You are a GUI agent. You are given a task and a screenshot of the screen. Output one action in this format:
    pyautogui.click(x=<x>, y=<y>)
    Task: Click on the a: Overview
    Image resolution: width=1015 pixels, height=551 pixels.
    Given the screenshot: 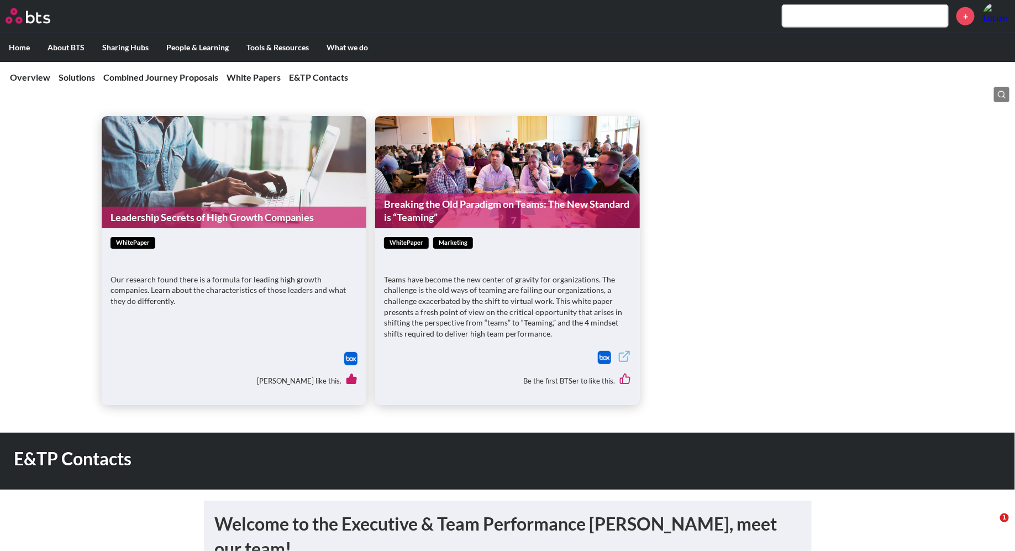 What is the action you would take?
    pyautogui.click(x=30, y=77)
    